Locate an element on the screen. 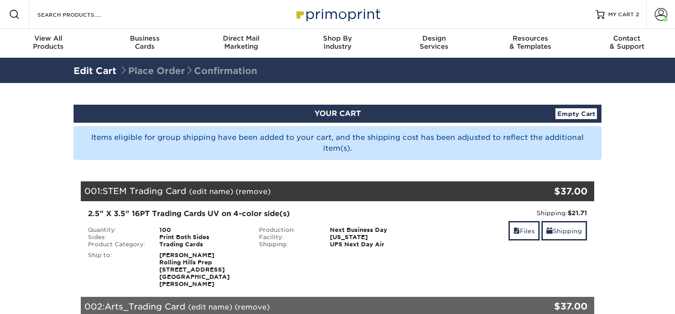 The width and height of the screenshot is (675, 314). div: Marketing is located at coordinates (241, 42).